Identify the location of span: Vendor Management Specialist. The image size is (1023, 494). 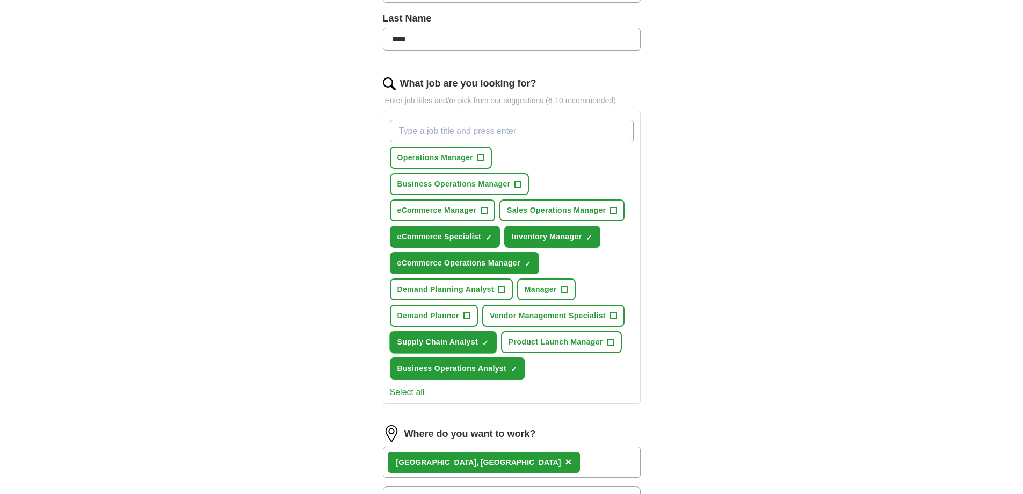
(548, 315).